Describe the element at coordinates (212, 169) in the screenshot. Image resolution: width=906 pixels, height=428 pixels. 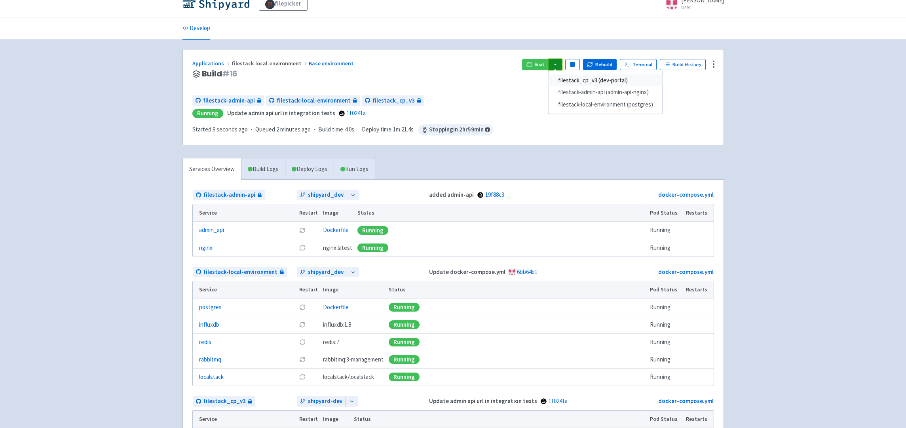
I see `a: Services Overview` at that location.